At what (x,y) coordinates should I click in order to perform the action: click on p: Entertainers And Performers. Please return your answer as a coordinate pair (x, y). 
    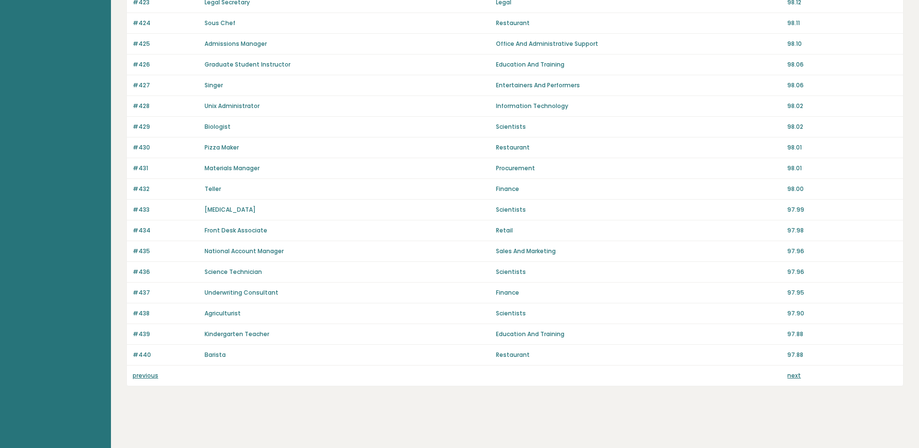
    Looking at the image, I should click on (639, 85).